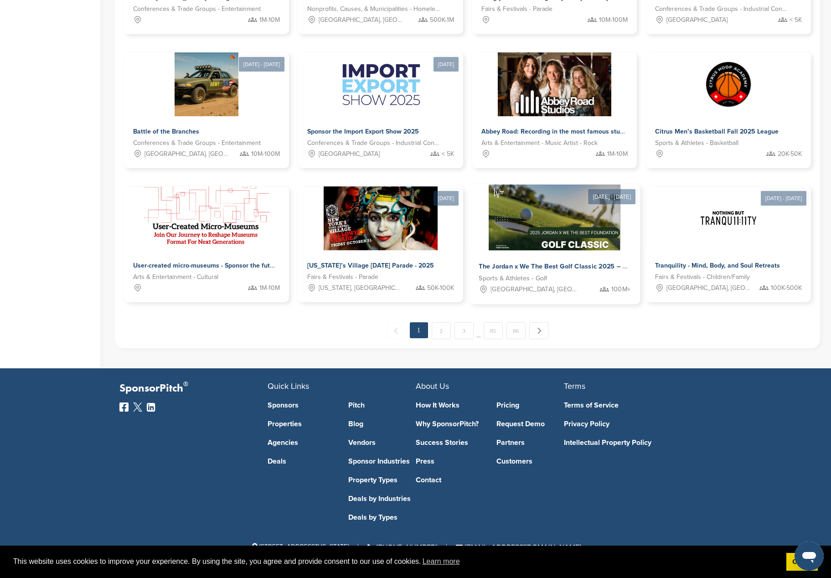 The image size is (831, 578). I want to click on span: User-created micro-museums - Sponsor the future of cultural storytelling, so click(240, 265).